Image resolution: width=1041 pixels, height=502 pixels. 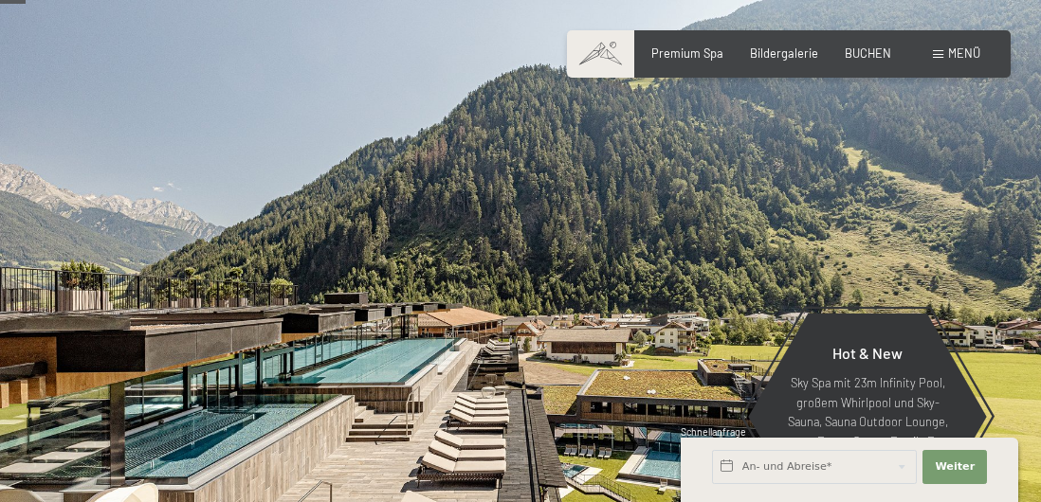 What do you see at coordinates (955, 467) in the screenshot?
I see `span: Weiter` at bounding box center [955, 467].